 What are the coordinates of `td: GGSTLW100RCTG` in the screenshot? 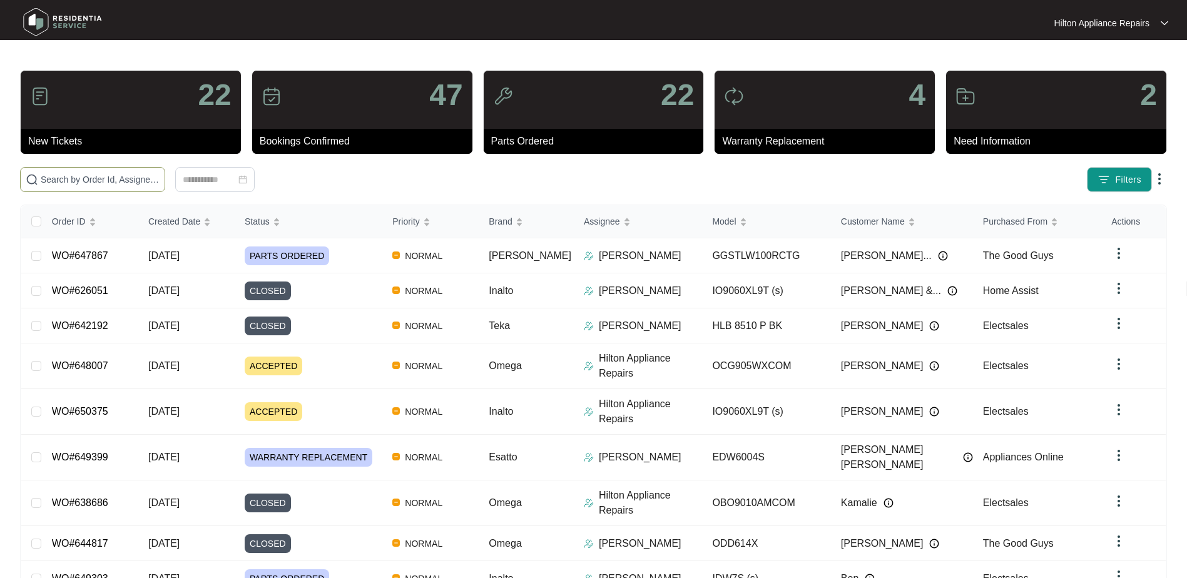 It's located at (766, 256).